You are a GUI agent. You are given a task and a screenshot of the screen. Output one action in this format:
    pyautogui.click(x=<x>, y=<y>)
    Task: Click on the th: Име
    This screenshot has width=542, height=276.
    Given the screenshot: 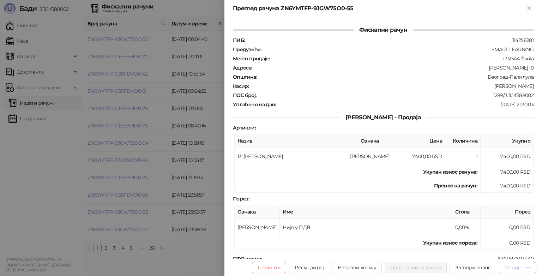 What is the action you would take?
    pyautogui.click(x=366, y=212)
    